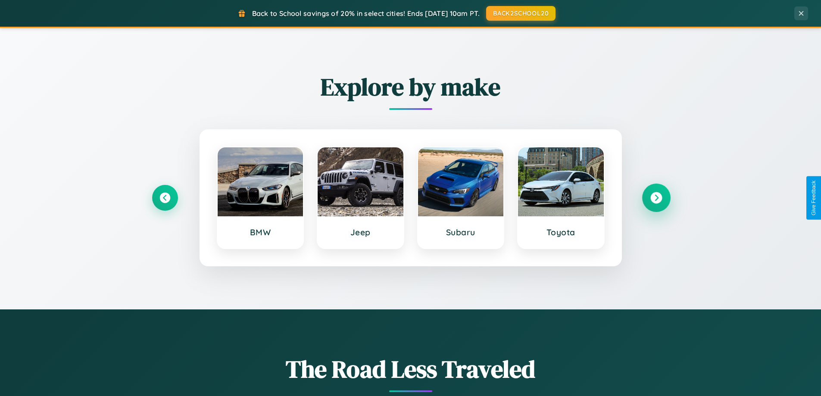 This screenshot has width=821, height=396. I want to click on h1: The Road Less Traveled, so click(411, 369).